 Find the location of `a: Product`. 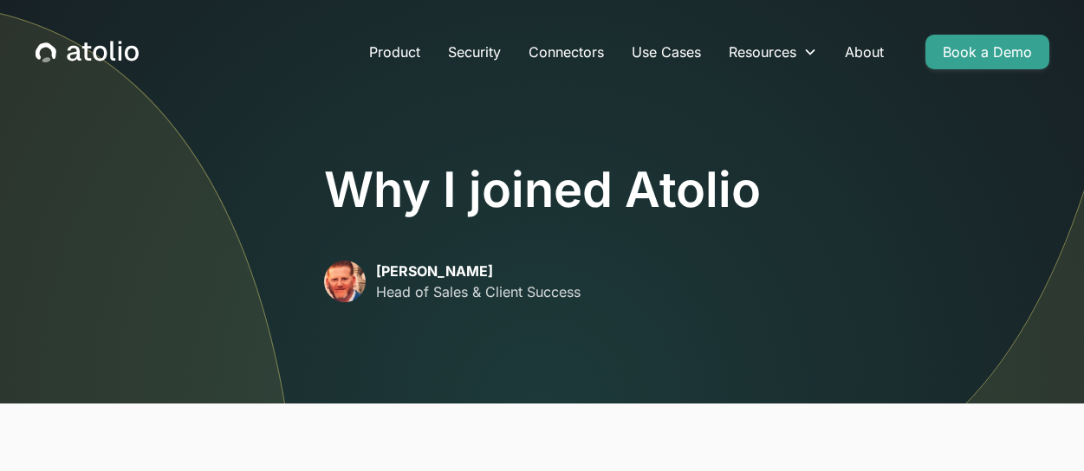

a: Product is located at coordinates (394, 52).